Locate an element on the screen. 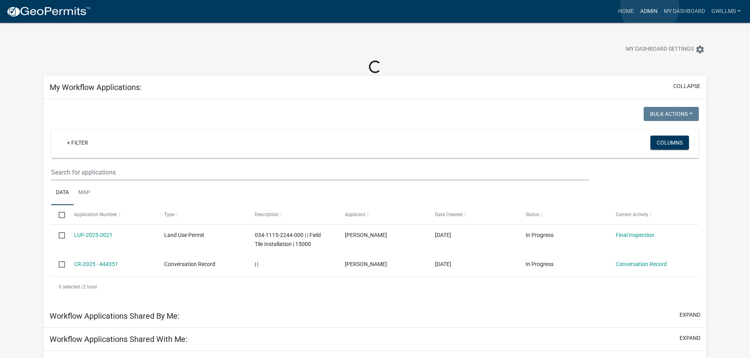 This screenshot has width=750, height=358. a: gwillms is located at coordinates (726, 11).